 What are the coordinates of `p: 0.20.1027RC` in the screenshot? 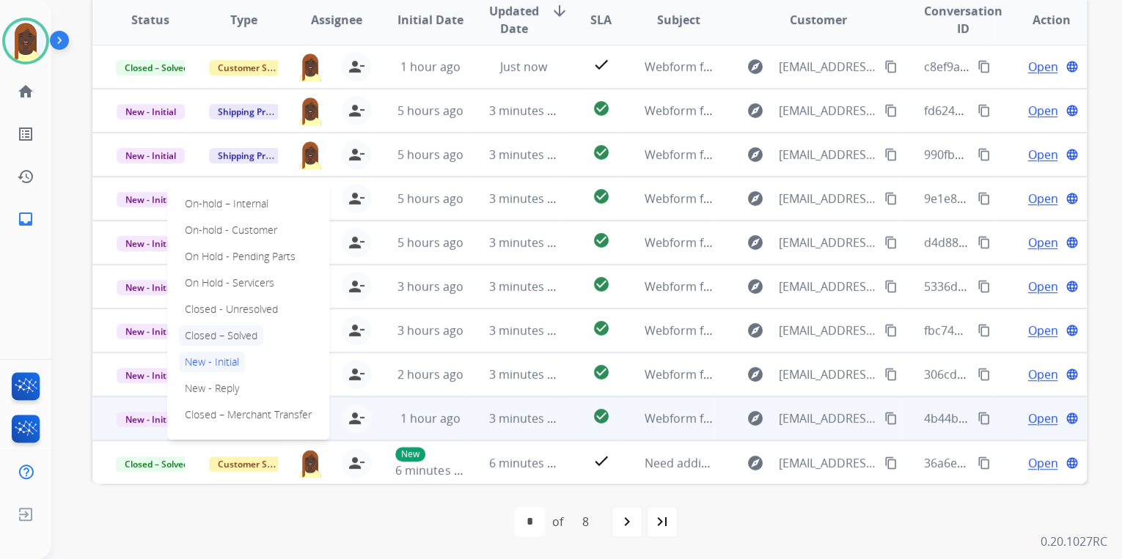 It's located at (1073, 542).